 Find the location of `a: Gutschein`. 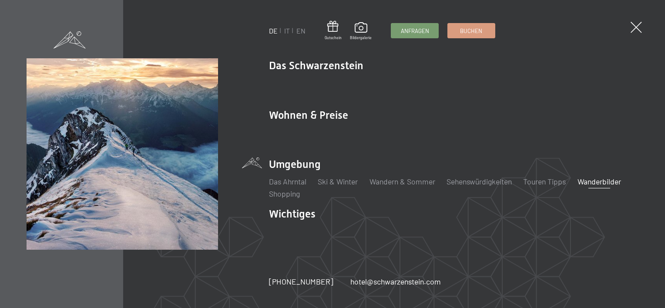

a: Gutschein is located at coordinates (333, 30).